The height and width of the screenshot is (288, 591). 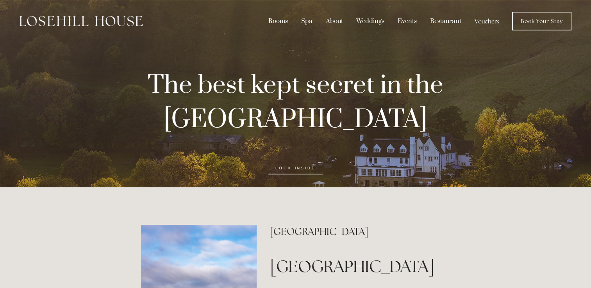 What do you see at coordinates (370, 21) in the screenshot?
I see `div: Weddings` at bounding box center [370, 21].